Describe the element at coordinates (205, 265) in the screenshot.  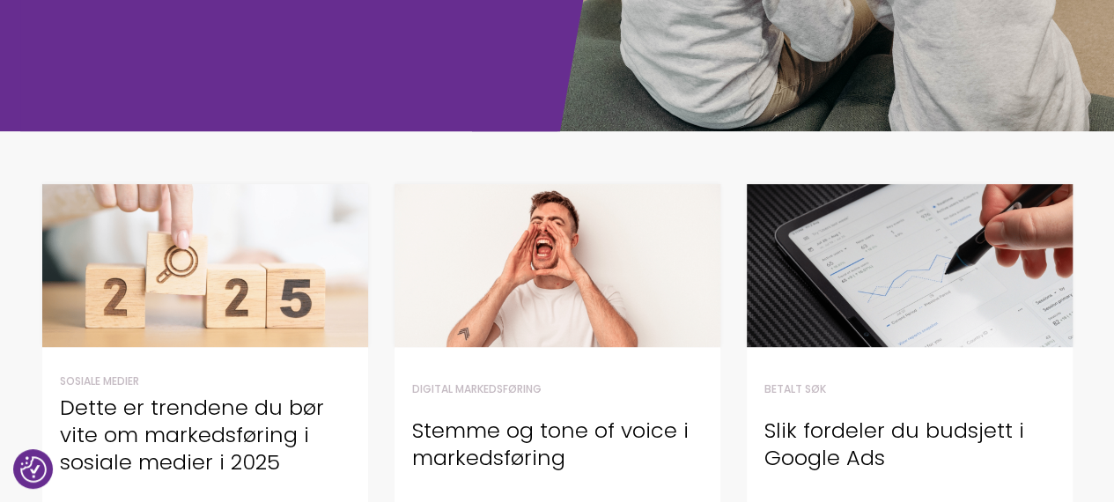
I see `img: trender sosiale medier 2025` at that location.